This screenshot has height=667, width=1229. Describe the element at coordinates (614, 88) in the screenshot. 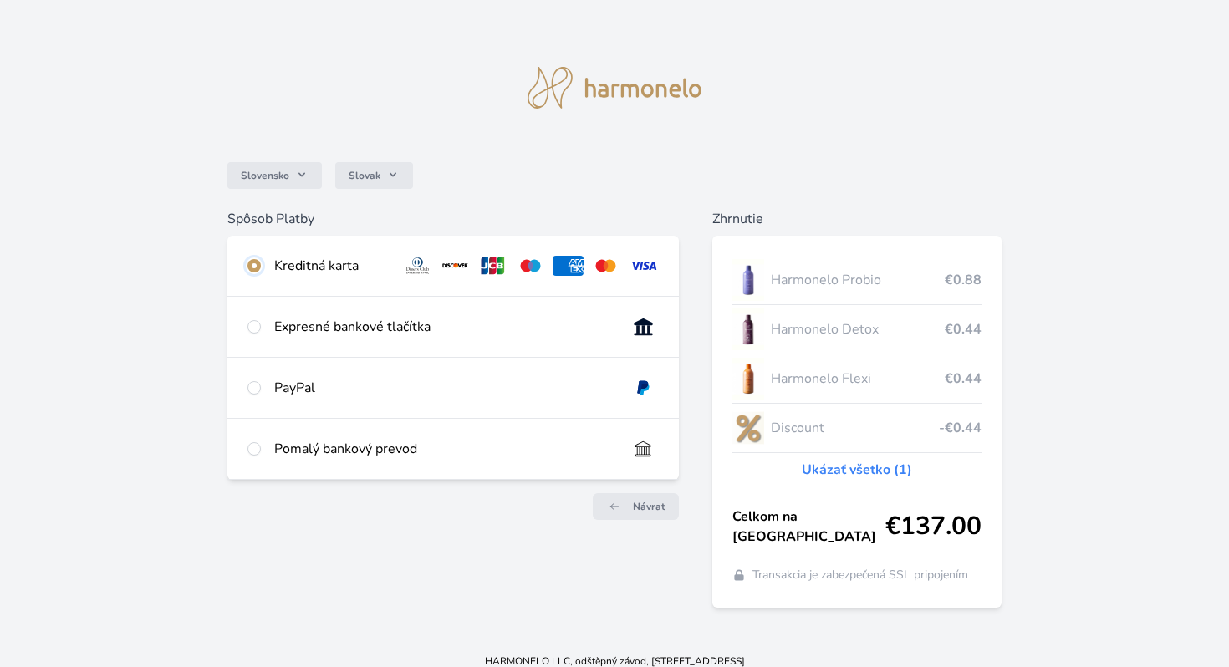

I see `img: logo.svg` at that location.